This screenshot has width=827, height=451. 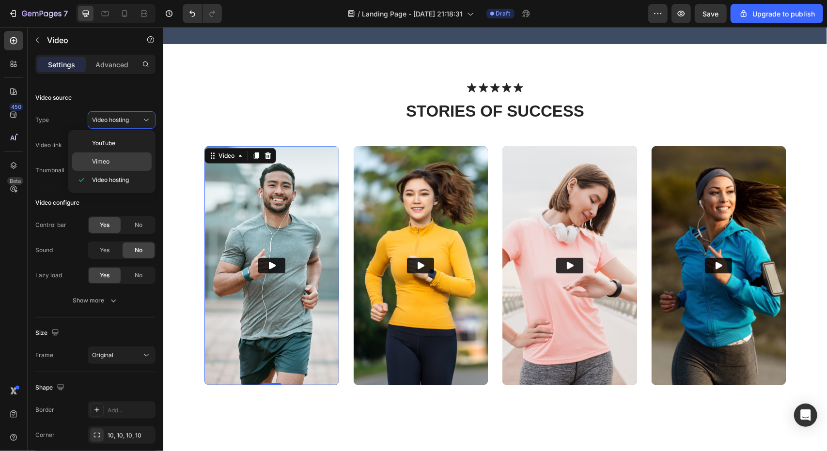 What do you see at coordinates (48, 145) in the screenshot?
I see `div: Video link` at bounding box center [48, 145].